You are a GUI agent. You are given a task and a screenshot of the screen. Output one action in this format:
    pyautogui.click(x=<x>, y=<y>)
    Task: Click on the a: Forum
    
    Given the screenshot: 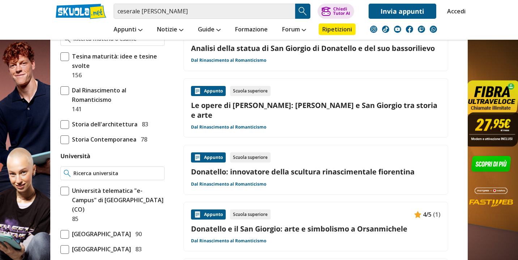 What is the action you would take?
    pyautogui.click(x=294, y=30)
    